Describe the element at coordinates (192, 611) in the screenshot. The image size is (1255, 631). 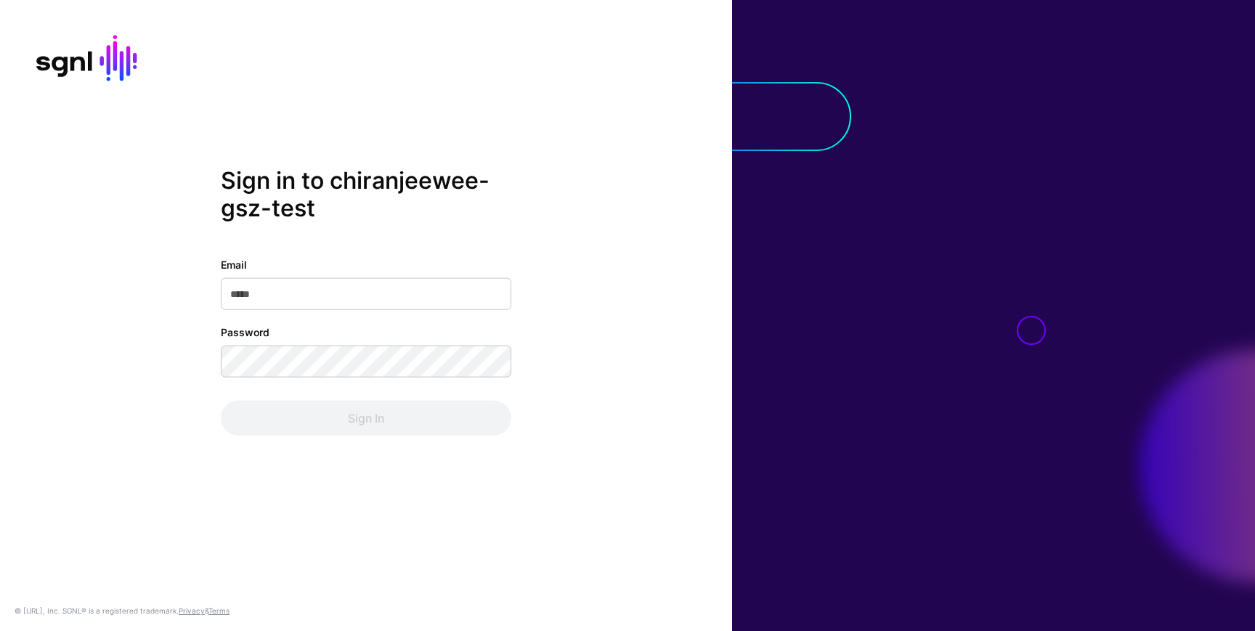
I see `a: Privacy` at that location.